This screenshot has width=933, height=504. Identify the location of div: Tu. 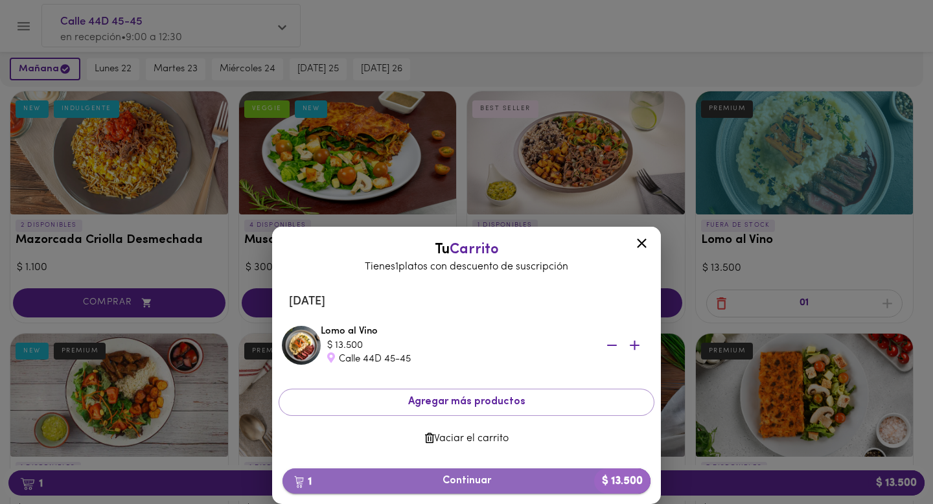
(467, 257).